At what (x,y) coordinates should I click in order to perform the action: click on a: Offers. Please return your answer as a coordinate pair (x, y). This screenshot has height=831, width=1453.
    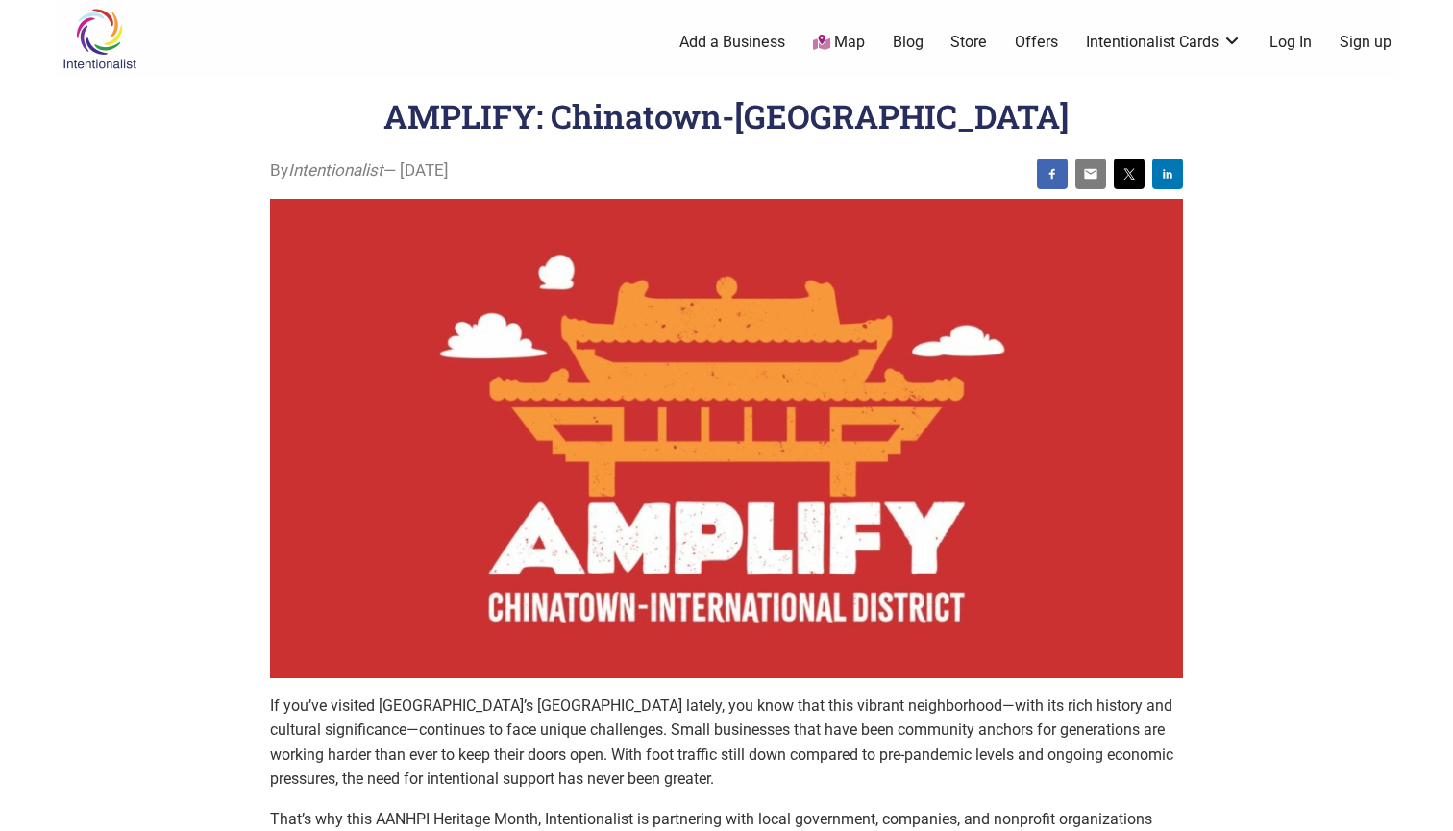
    Looking at the image, I should click on (1036, 42).